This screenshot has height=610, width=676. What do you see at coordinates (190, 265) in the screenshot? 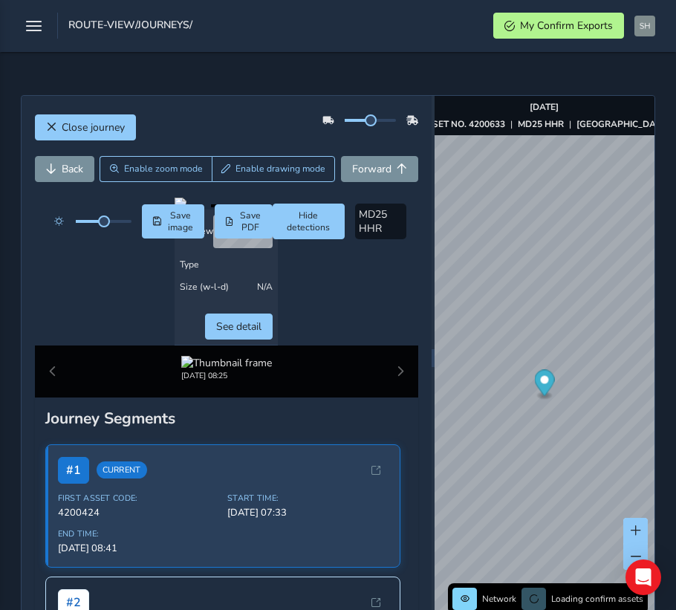
I see `span: Type` at bounding box center [190, 265].